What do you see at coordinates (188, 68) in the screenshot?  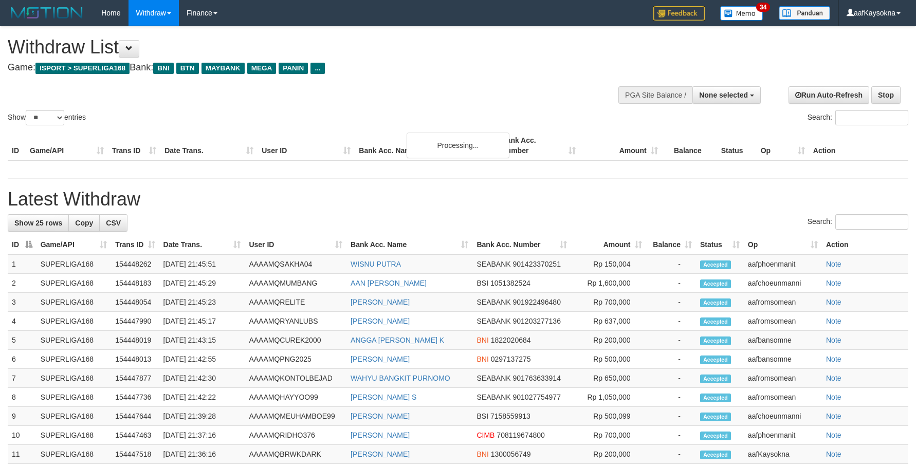 I see `span: BTN` at bounding box center [188, 68].